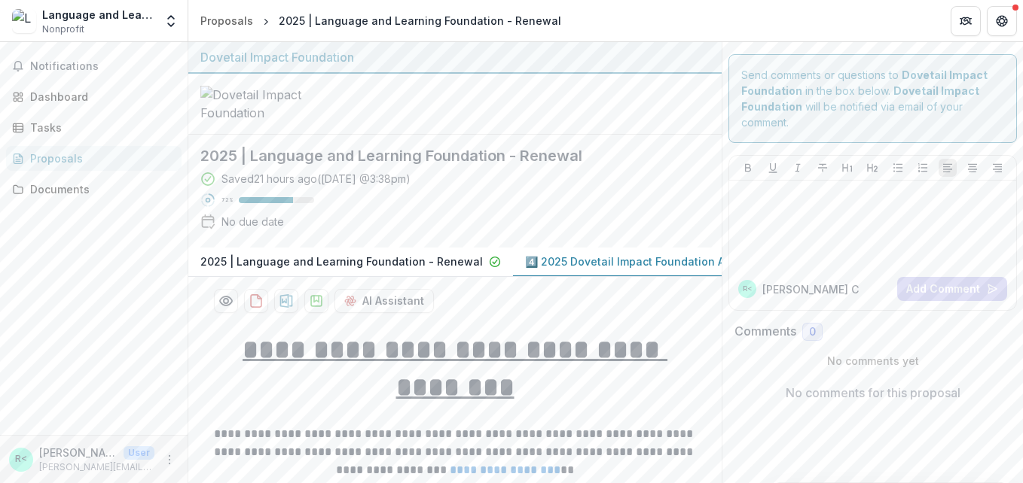 The width and height of the screenshot is (1023, 483). I want to click on div: Dovetail Impact Foundation, so click(455, 57).